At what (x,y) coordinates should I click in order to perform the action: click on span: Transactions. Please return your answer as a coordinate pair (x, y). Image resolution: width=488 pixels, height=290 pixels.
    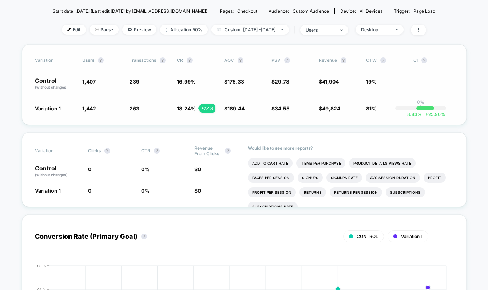
    Looking at the image, I should click on (143, 60).